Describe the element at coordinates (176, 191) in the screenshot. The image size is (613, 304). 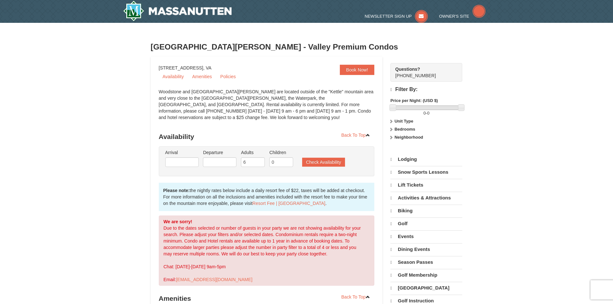
I see `strong: Please note:` at that location.